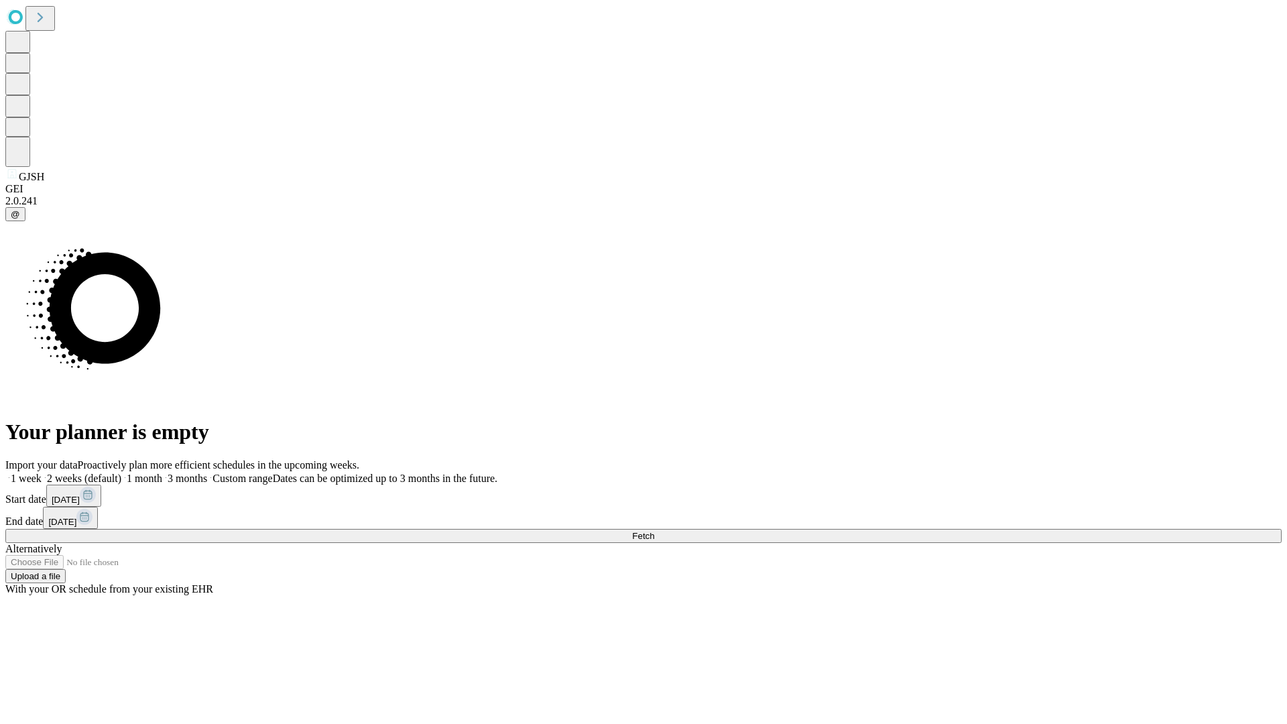 The width and height of the screenshot is (1287, 724). What do you see at coordinates (644, 201) in the screenshot?
I see `div: 2.0.241` at bounding box center [644, 201].